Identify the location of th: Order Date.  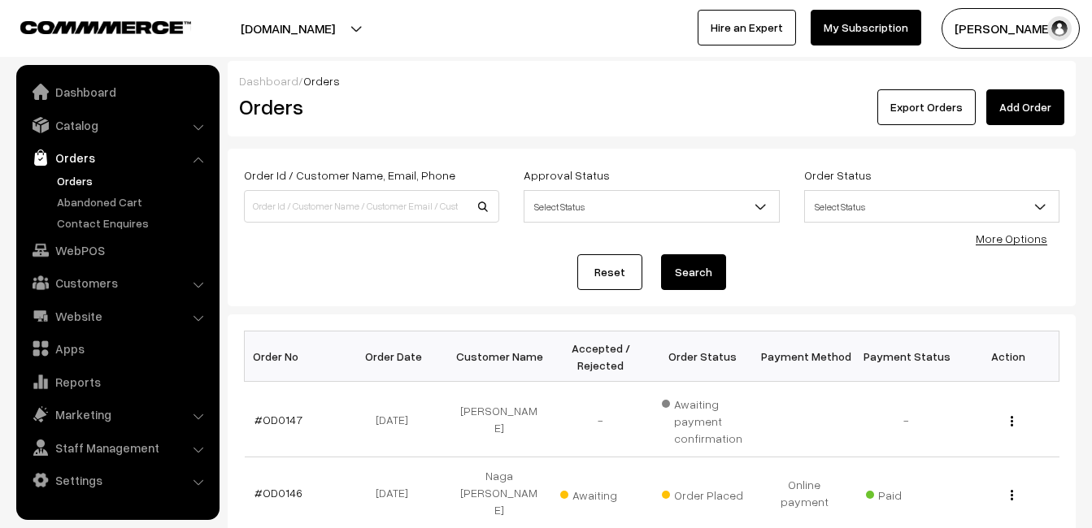
(397, 357).